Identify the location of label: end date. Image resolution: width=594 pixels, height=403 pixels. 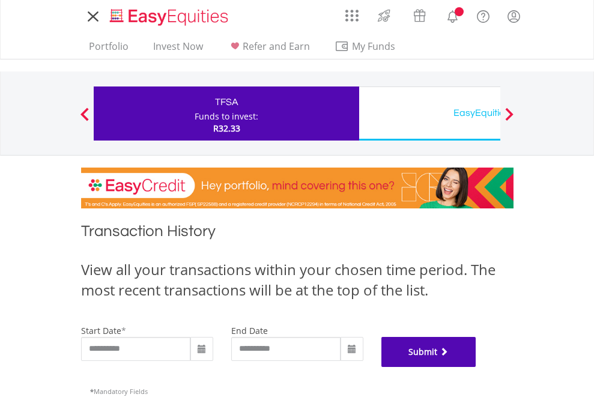
(249, 330).